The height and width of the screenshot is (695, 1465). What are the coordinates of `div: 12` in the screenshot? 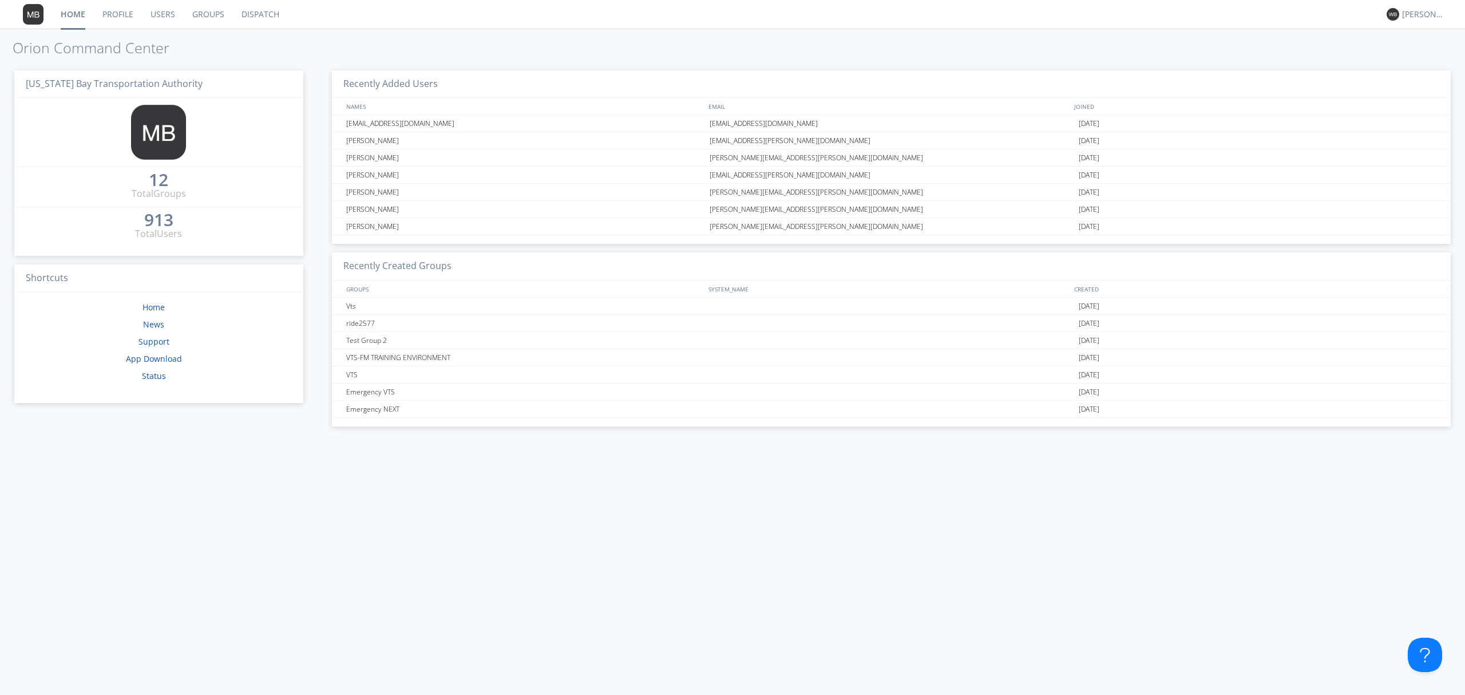 It's located at (159, 180).